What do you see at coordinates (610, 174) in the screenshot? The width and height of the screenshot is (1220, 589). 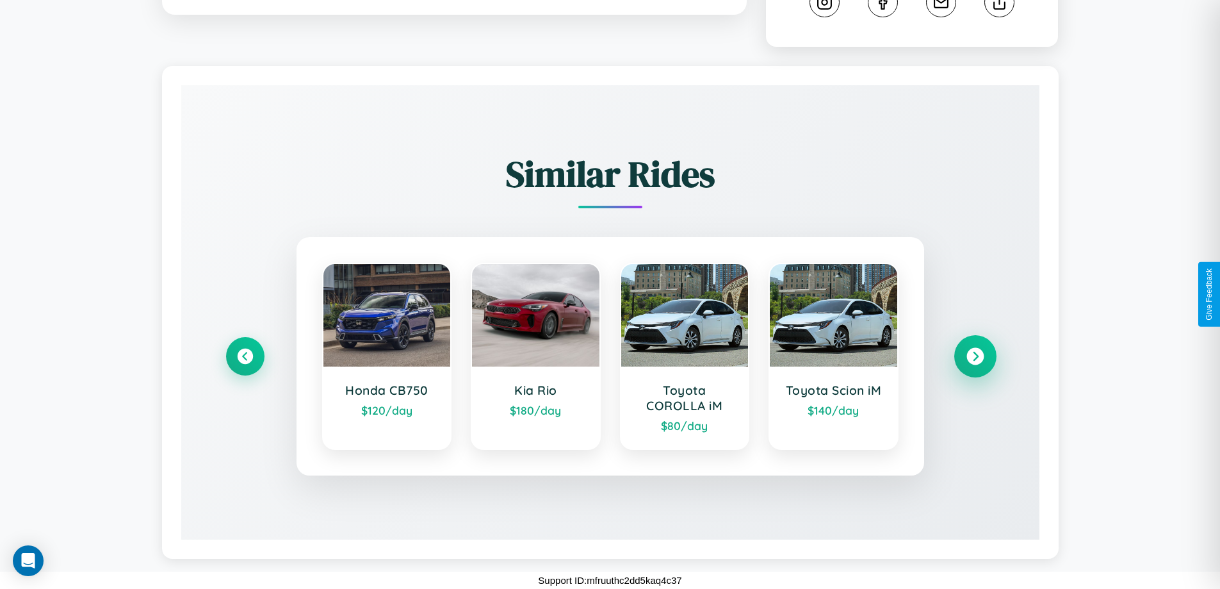 I see `h2: Similar Rides` at bounding box center [610, 174].